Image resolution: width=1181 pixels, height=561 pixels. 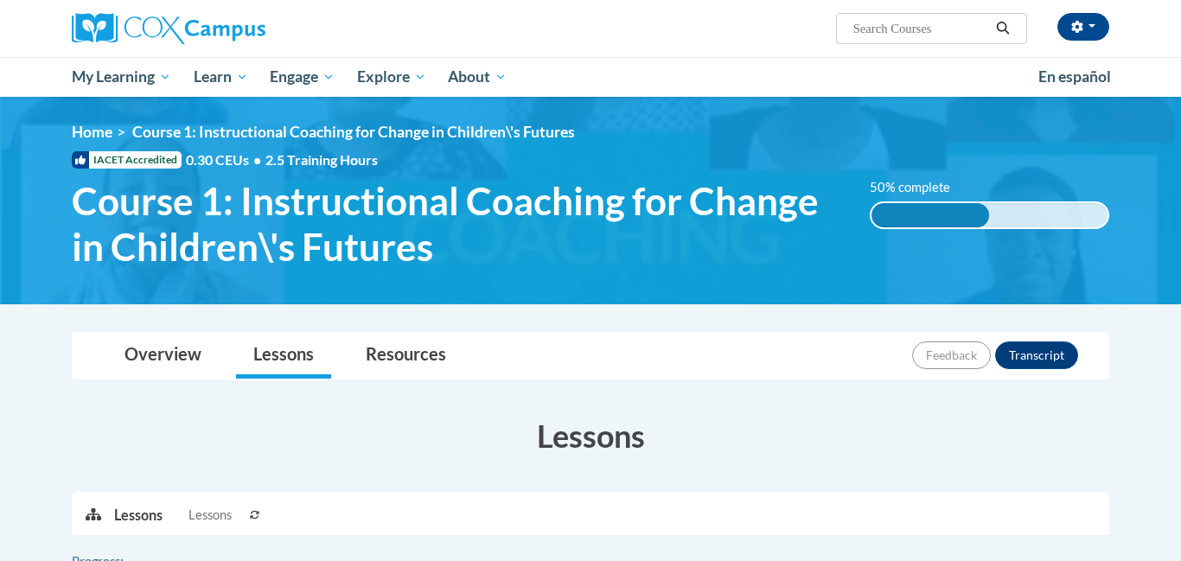 What do you see at coordinates (163, 355) in the screenshot?
I see `a: Overview` at bounding box center [163, 355].